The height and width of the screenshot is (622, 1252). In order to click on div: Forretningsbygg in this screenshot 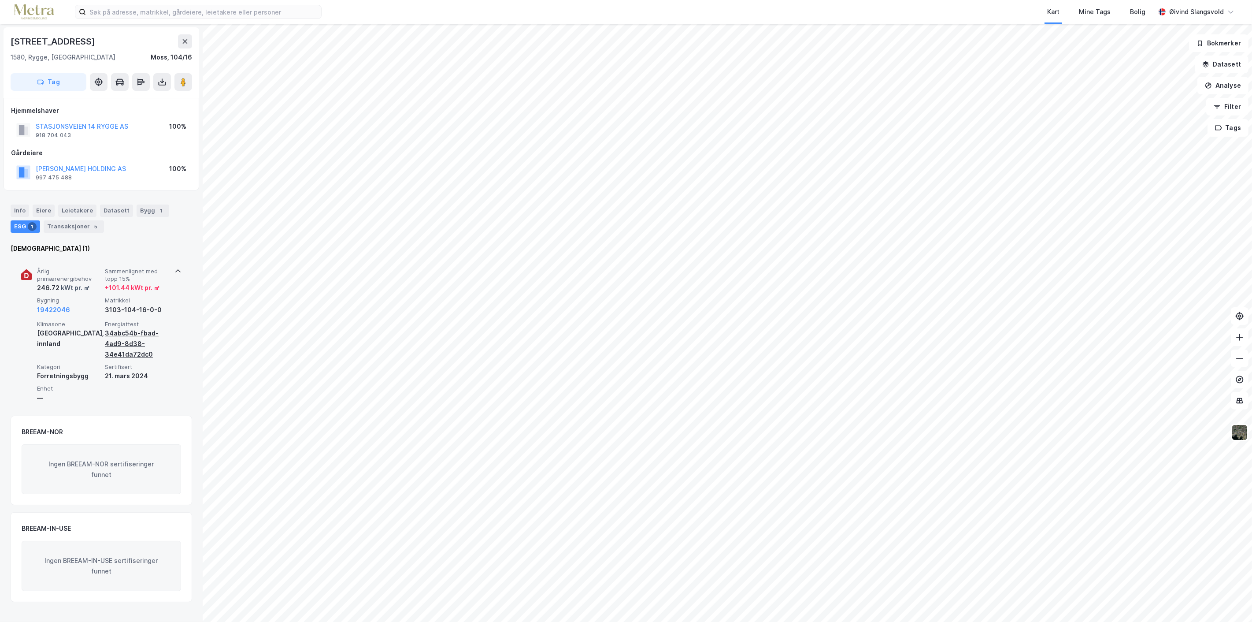, I will do `click(69, 376)`.